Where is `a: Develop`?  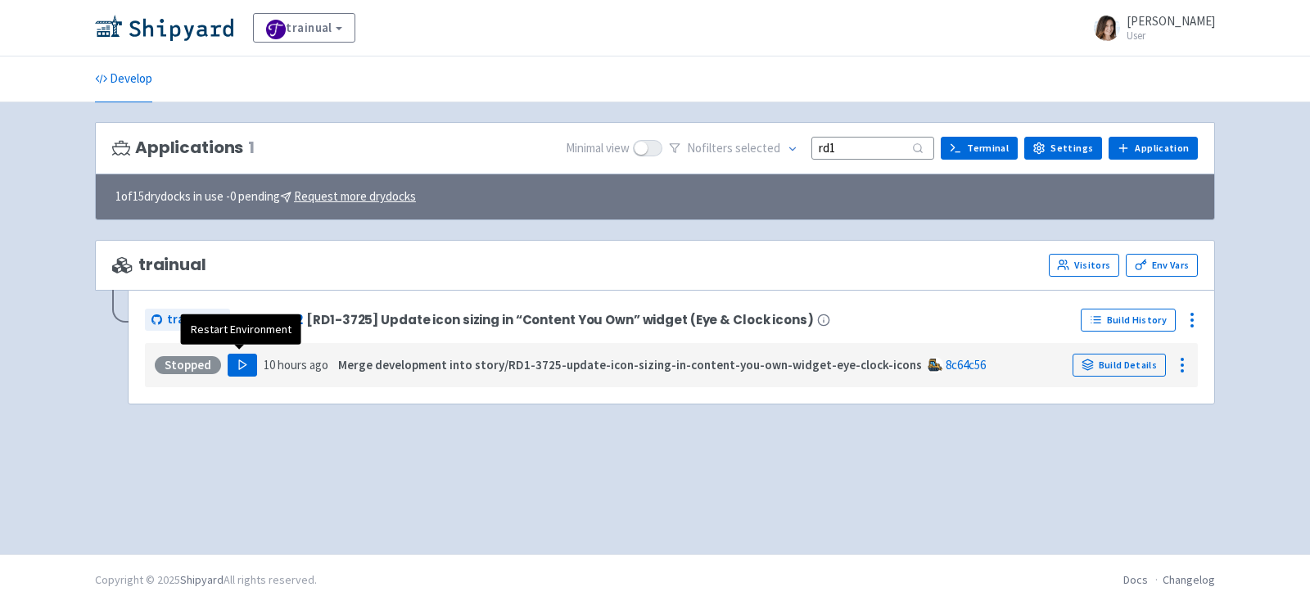
a: Develop is located at coordinates (124, 79).